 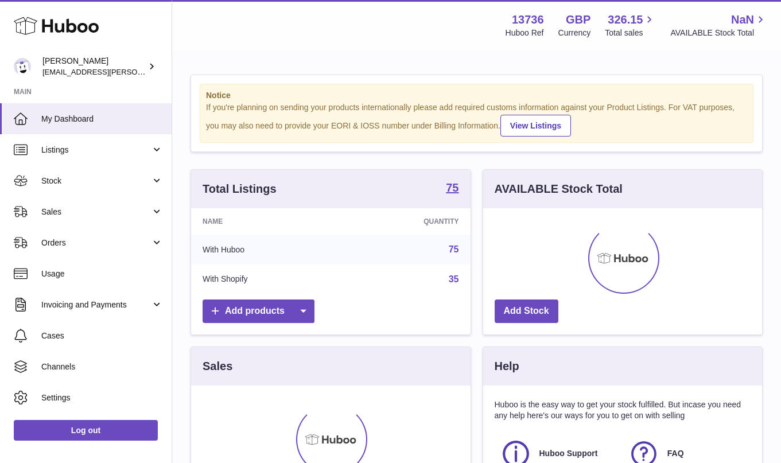 I want to click on div: Currency, so click(x=574, y=33).